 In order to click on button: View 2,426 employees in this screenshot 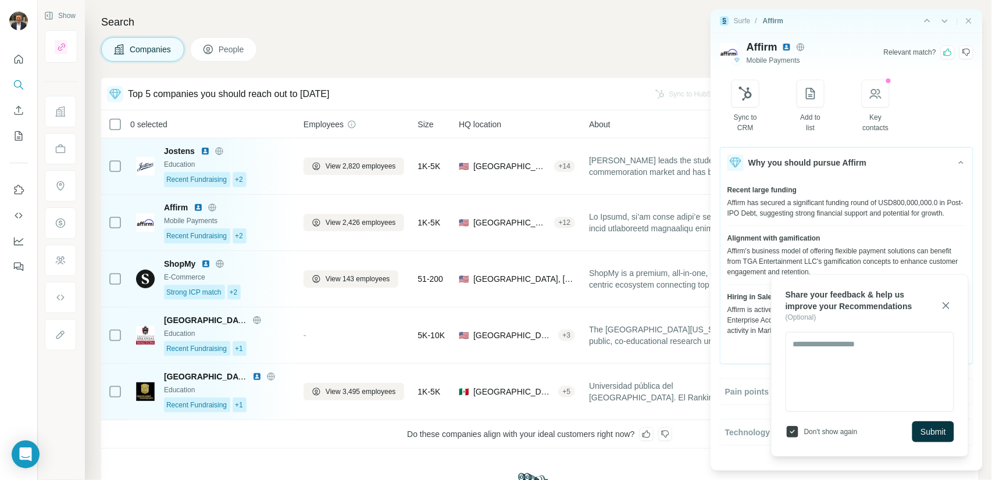, I will do `click(354, 223)`.